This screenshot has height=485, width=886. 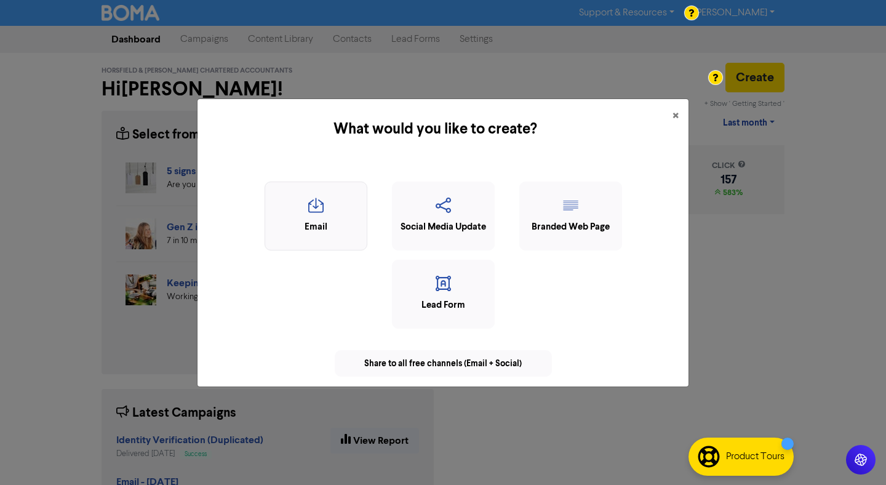 What do you see at coordinates (443, 305) in the screenshot?
I see `div: Lead Form` at bounding box center [443, 305].